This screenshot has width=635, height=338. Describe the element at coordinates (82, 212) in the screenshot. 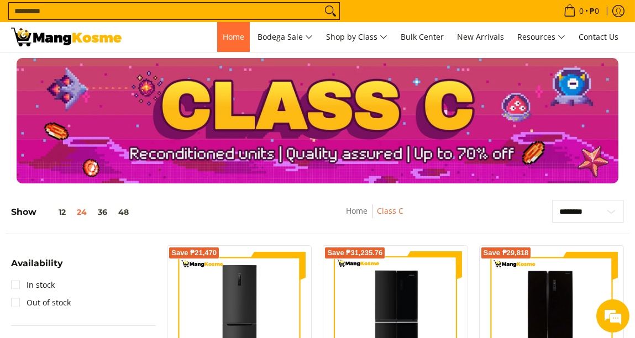

I see `button: 24` at that location.